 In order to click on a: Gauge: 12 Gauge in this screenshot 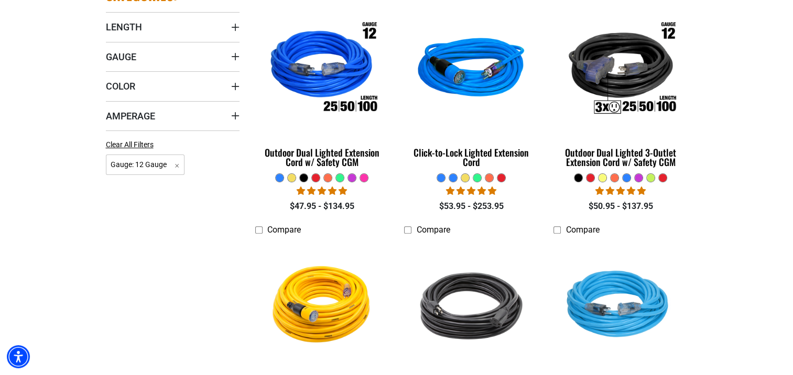, I will do `click(145, 164)`.